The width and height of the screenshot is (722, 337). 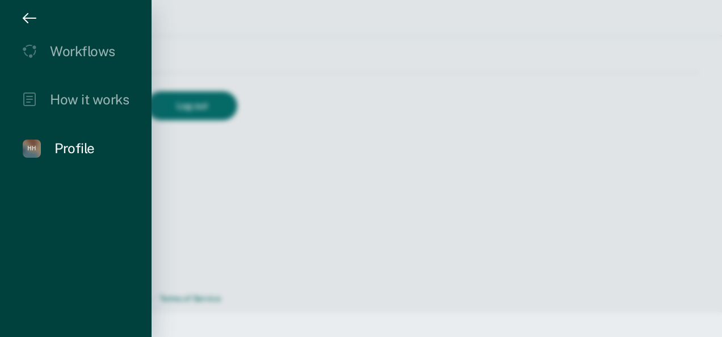 What do you see at coordinates (75, 149) in the screenshot?
I see `a: HHProfile` at bounding box center [75, 149].